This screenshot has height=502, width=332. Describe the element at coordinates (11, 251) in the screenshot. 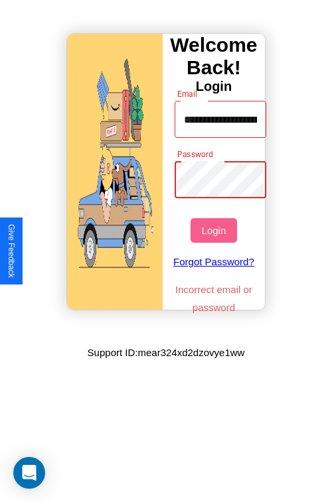

I see `div: Give Feedback` at that location.